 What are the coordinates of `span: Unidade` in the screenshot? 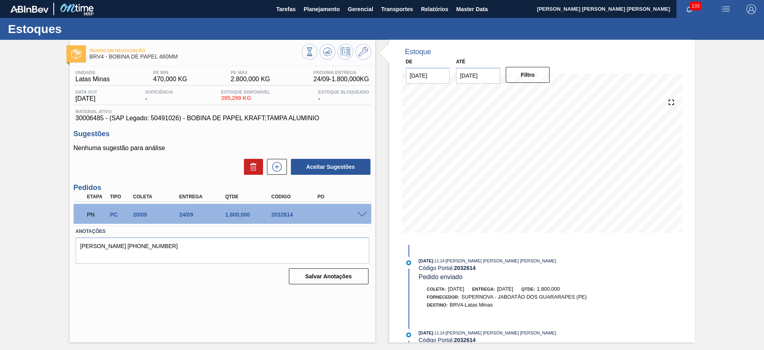 It's located at (93, 72).